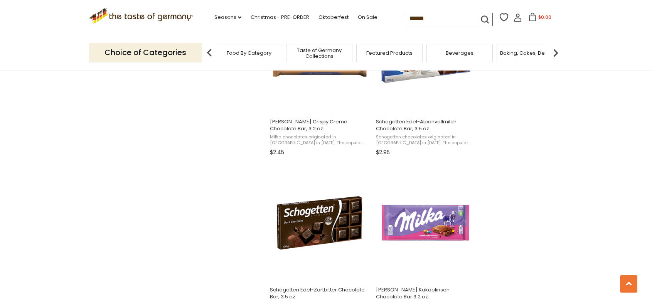 The height and width of the screenshot is (303, 652). Describe the element at coordinates (209, 53) in the screenshot. I see `img: previous arrow` at that location.